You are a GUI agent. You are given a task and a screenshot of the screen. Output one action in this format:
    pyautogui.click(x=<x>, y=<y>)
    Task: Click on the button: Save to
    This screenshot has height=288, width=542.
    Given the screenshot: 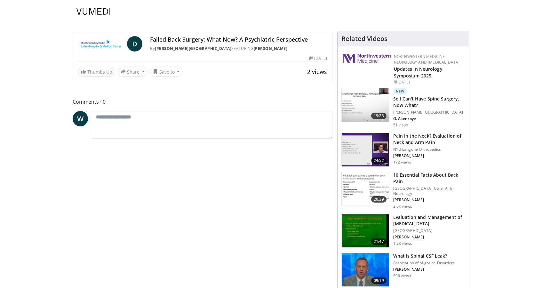 What is the action you would take?
    pyautogui.click(x=167, y=72)
    